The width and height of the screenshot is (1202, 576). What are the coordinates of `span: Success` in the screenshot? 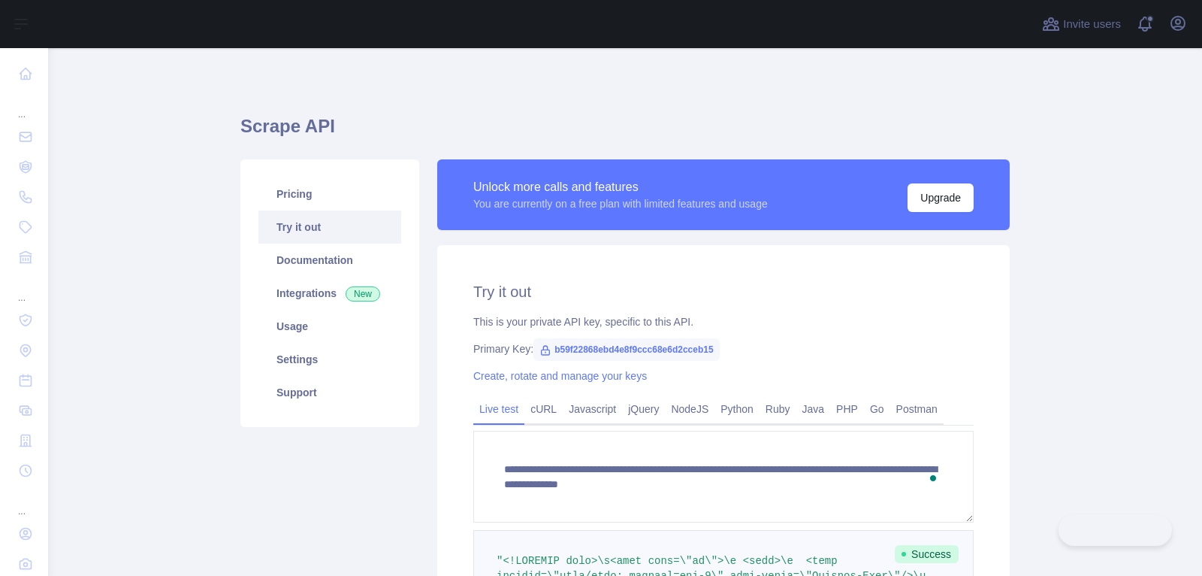 It's located at (927, 554).